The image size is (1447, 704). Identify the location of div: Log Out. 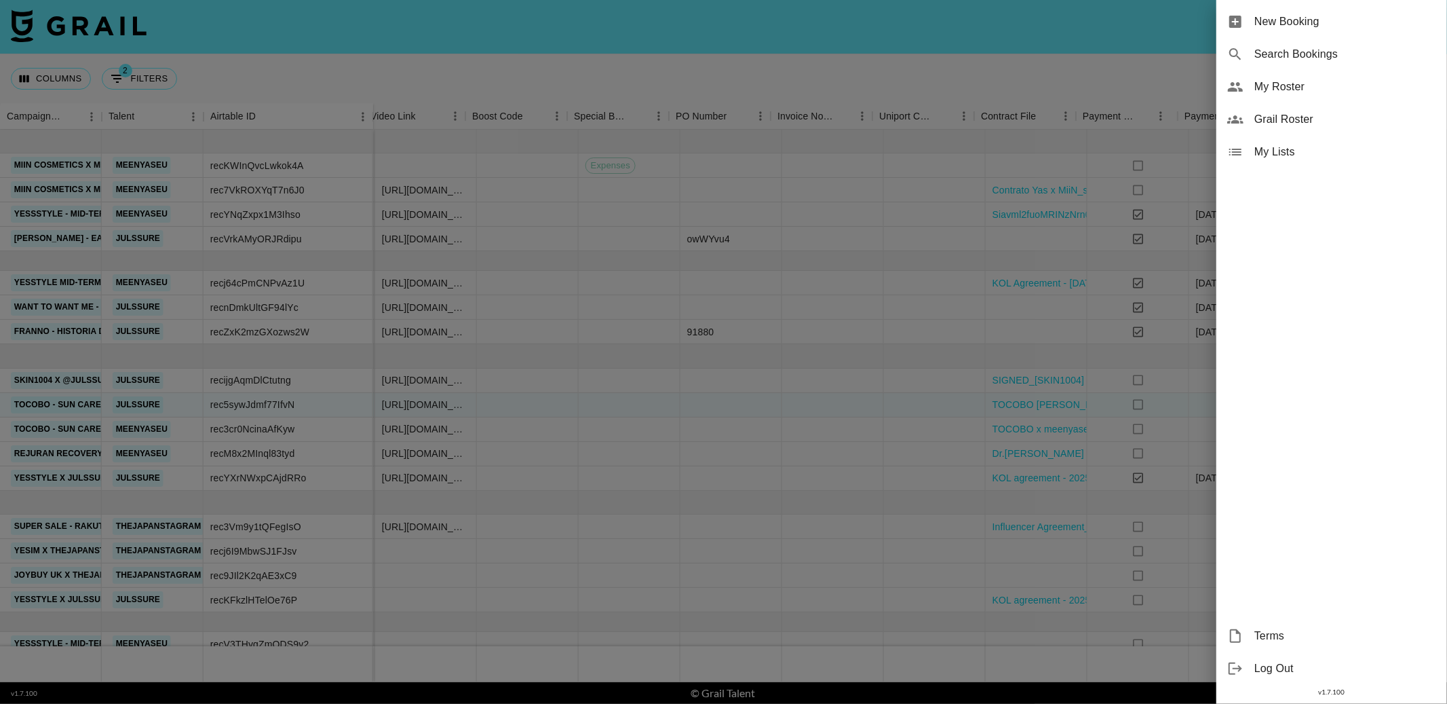
(1332, 668).